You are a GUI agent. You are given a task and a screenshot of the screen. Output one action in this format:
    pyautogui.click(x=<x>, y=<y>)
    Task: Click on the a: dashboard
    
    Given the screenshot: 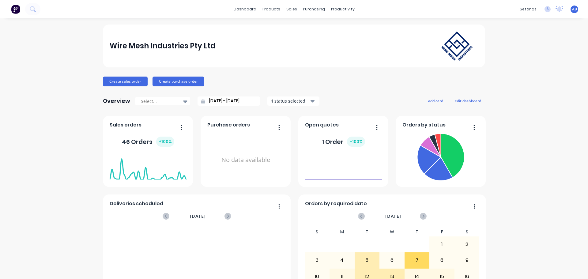 What is the action you would take?
    pyautogui.click(x=245, y=9)
    